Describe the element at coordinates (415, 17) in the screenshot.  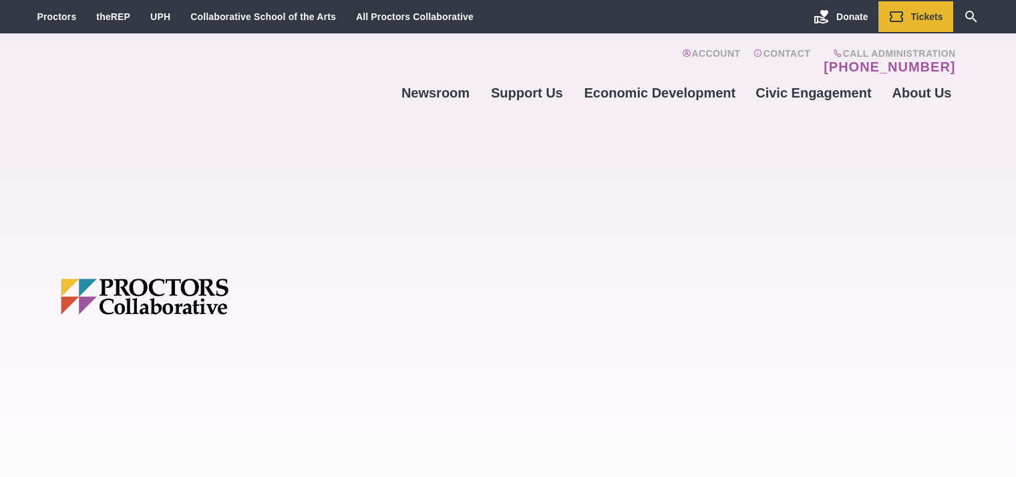
I see `a: All Proctors Collaborative` at that location.